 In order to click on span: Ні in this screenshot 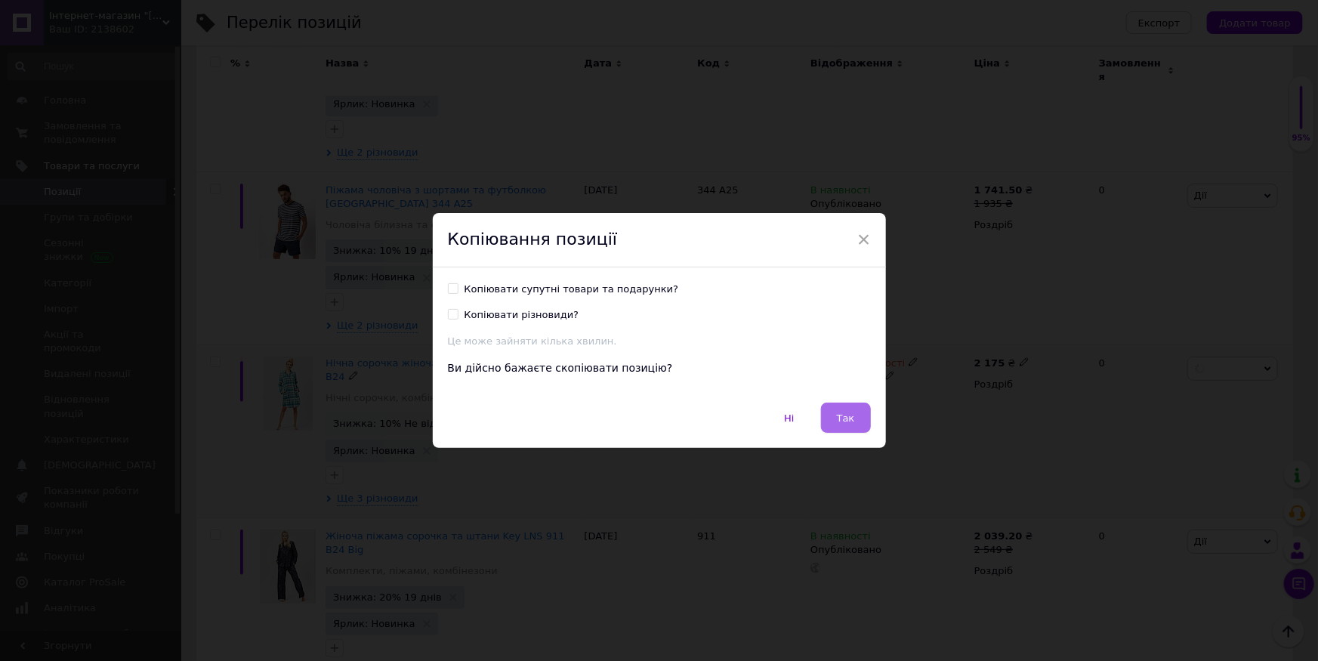, I will do `click(788, 418)`.